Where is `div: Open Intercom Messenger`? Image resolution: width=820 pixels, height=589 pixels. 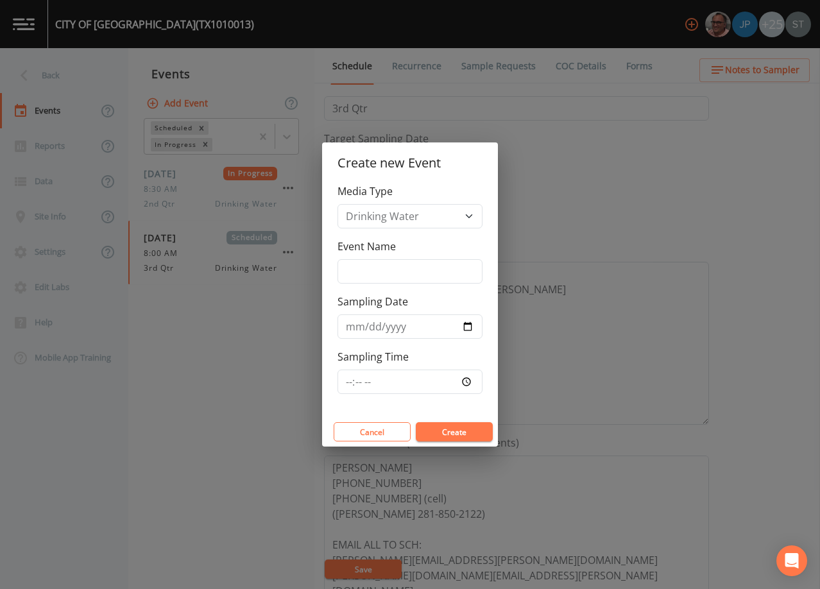 div: Open Intercom Messenger is located at coordinates (792, 561).